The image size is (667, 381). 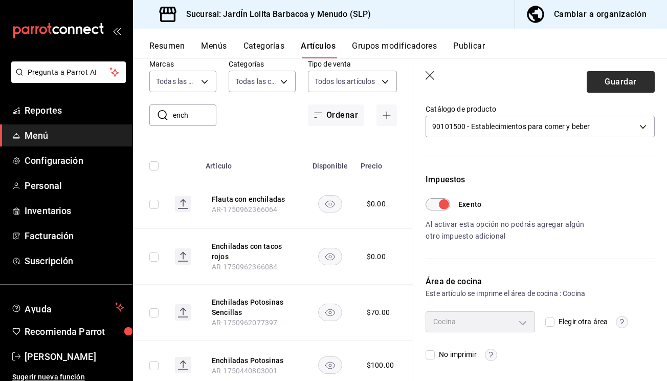 I want to click on div: Este artículo se imprime el área de cocina : Cocina, so click(x=540, y=293).